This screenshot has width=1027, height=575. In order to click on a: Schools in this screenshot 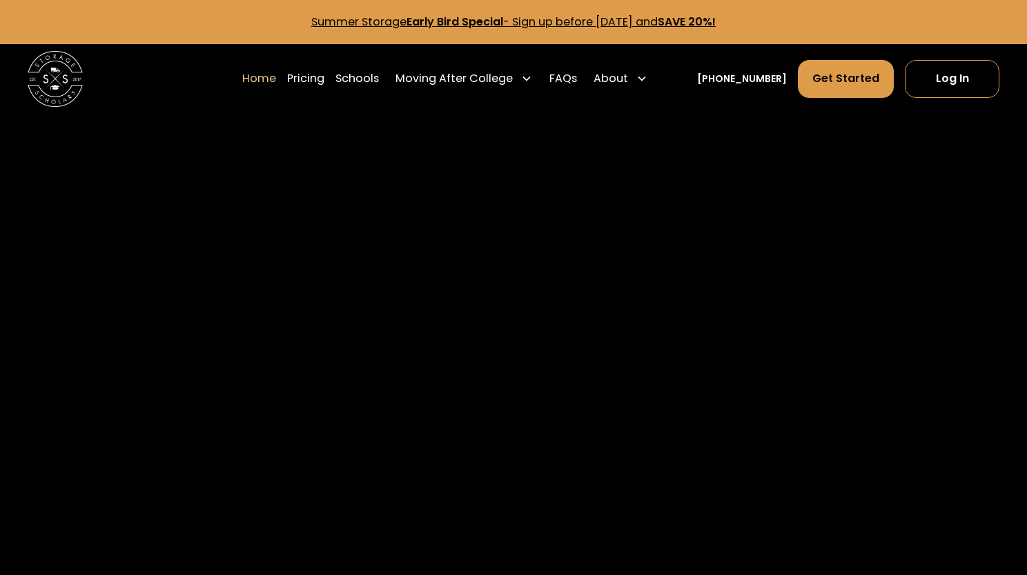, I will do `click(357, 79)`.